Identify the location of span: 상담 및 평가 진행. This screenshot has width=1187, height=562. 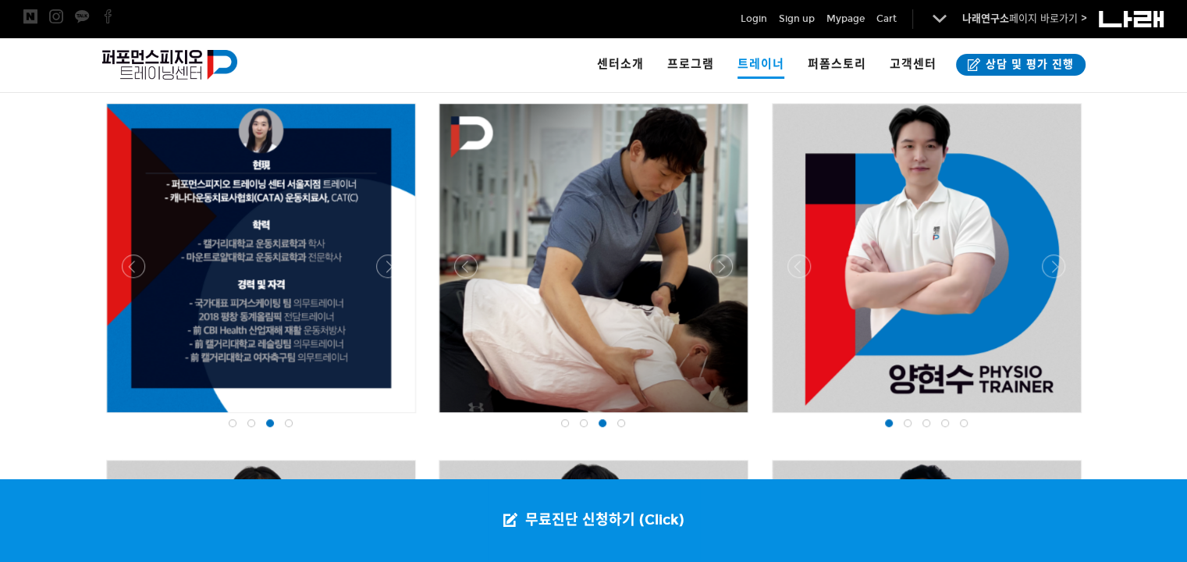
(1027, 65).